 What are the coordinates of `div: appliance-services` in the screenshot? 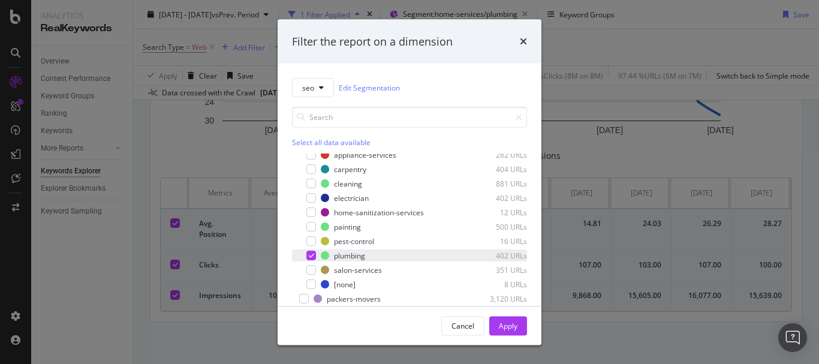 It's located at (365, 154).